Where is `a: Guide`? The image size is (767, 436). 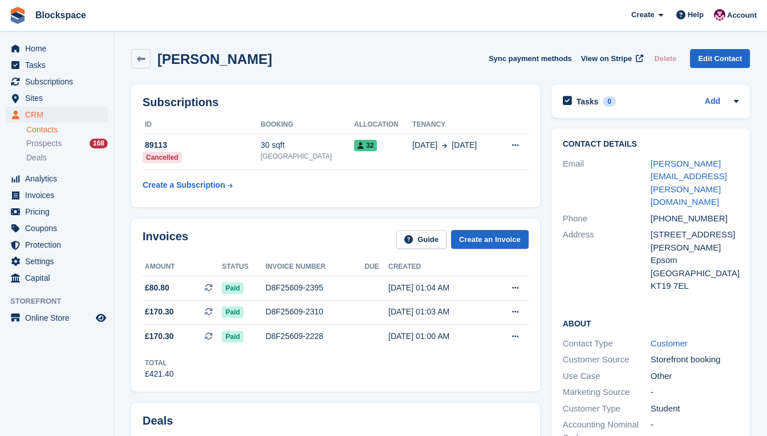
a: Guide is located at coordinates (421, 239).